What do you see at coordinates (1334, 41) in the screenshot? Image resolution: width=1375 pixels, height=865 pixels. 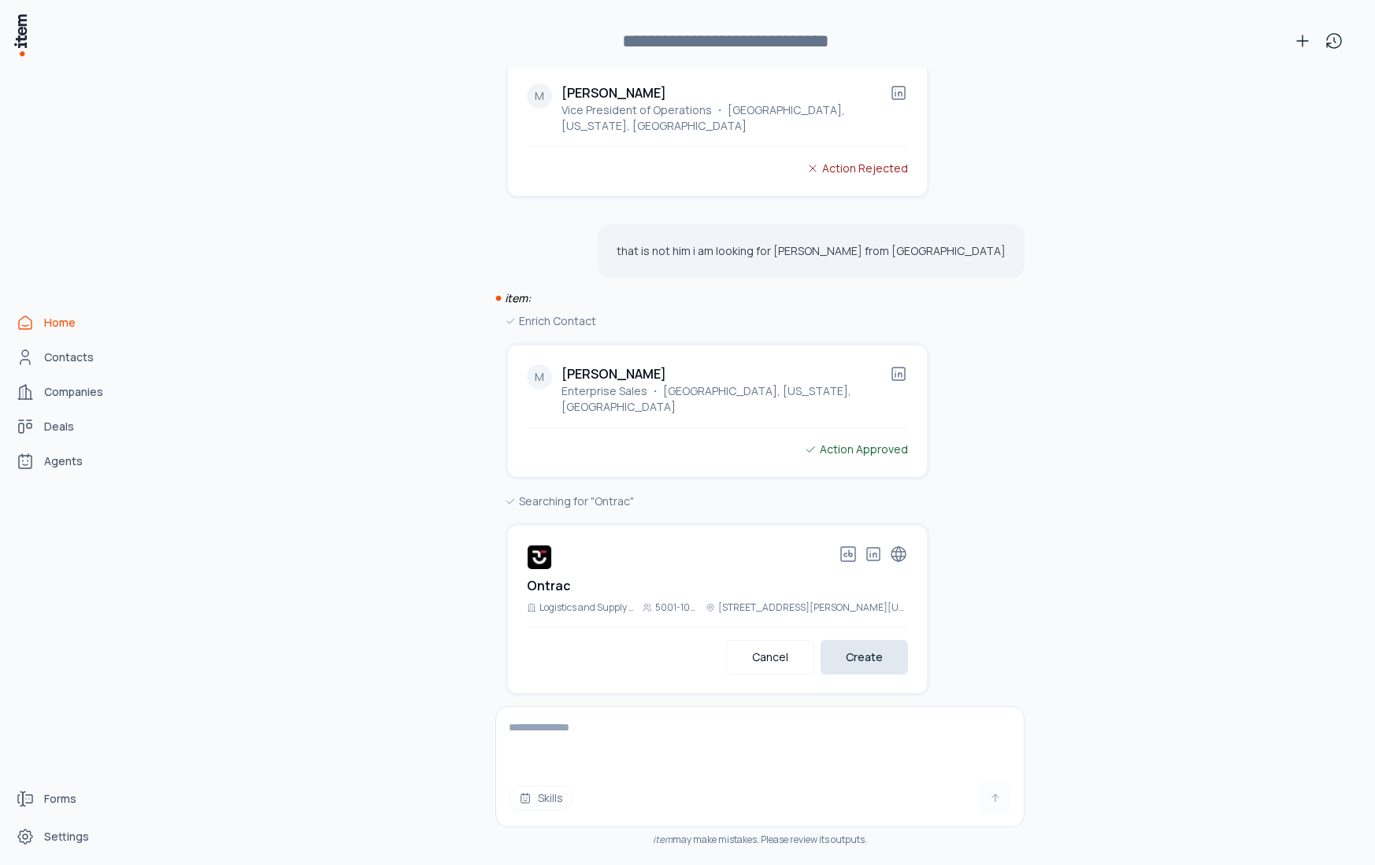 I see `button: View history` at bounding box center [1334, 41].